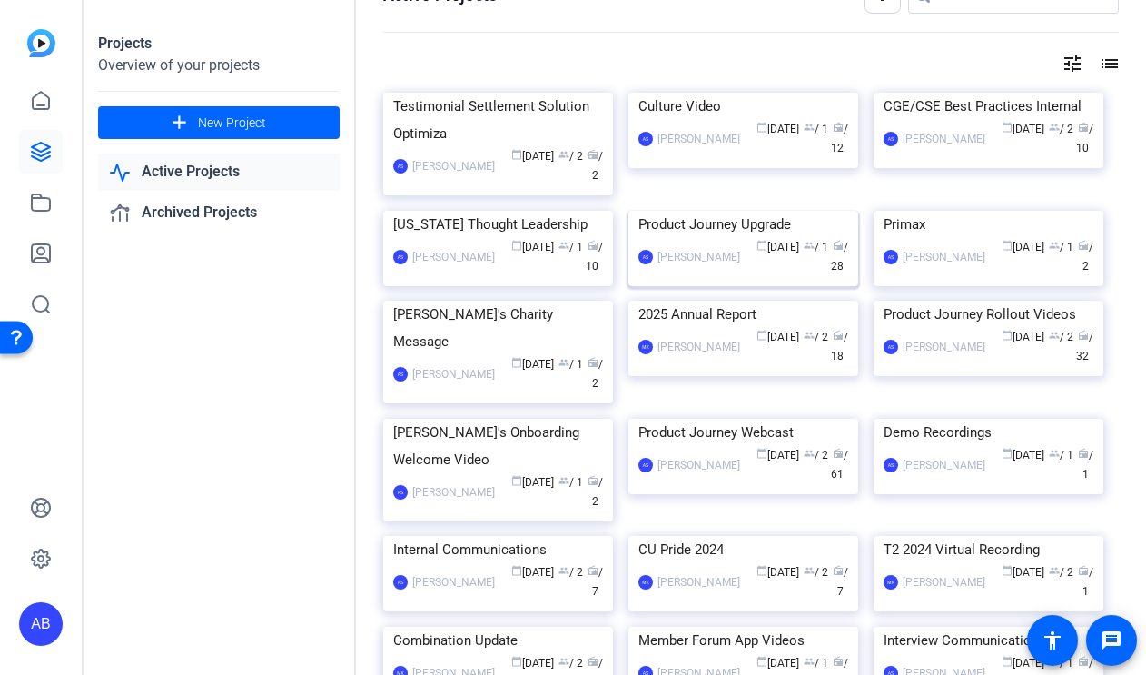 Image resolution: width=1146 pixels, height=675 pixels. Describe the element at coordinates (219, 65) in the screenshot. I see `div: Overview of your projects` at that location.